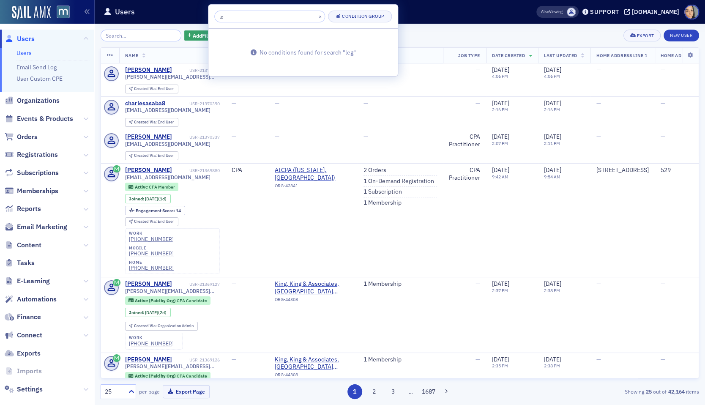 The width and height of the screenshot is (705, 405). What do you see at coordinates (152, 89) in the screenshot?
I see `div: Created Via: End User` at bounding box center [152, 89].